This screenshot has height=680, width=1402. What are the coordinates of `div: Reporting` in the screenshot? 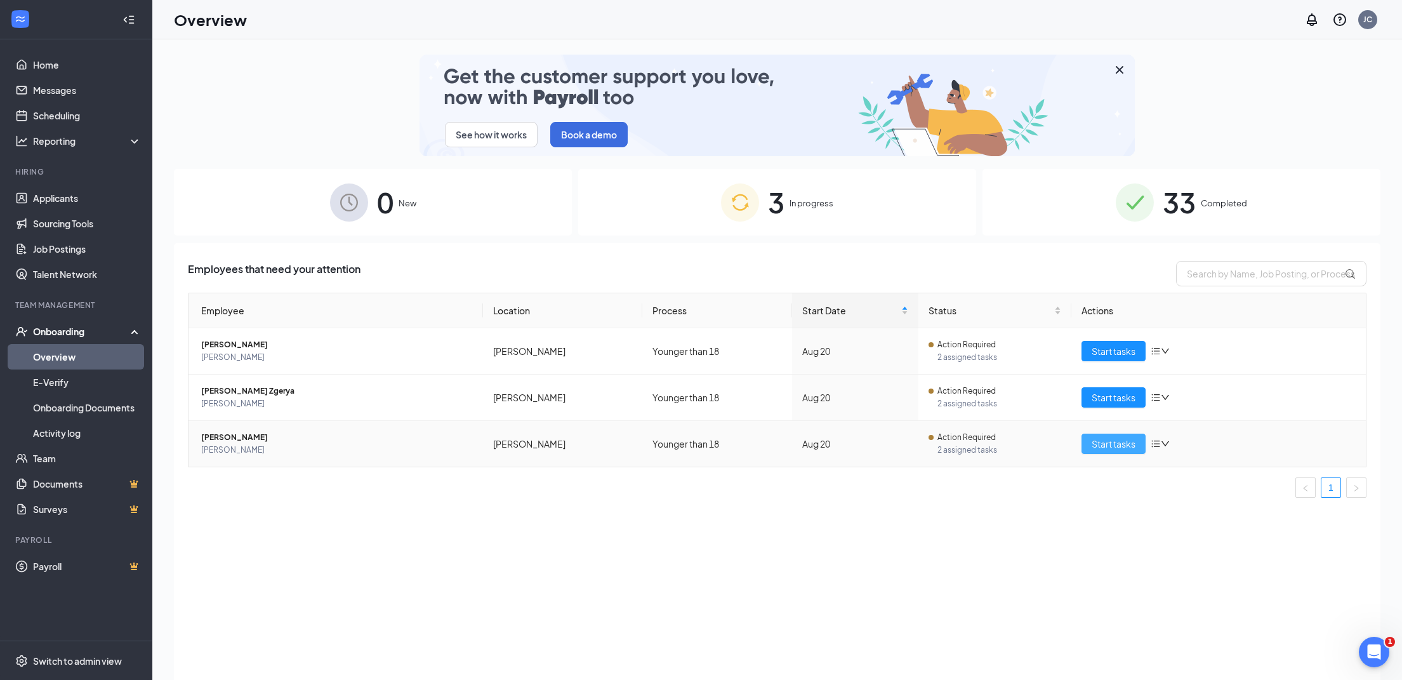 It's located at (88, 141).